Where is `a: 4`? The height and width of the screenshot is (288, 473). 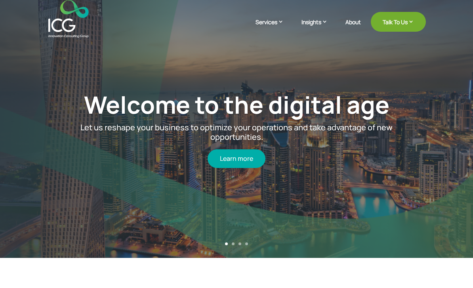 a: 4 is located at coordinates (246, 243).